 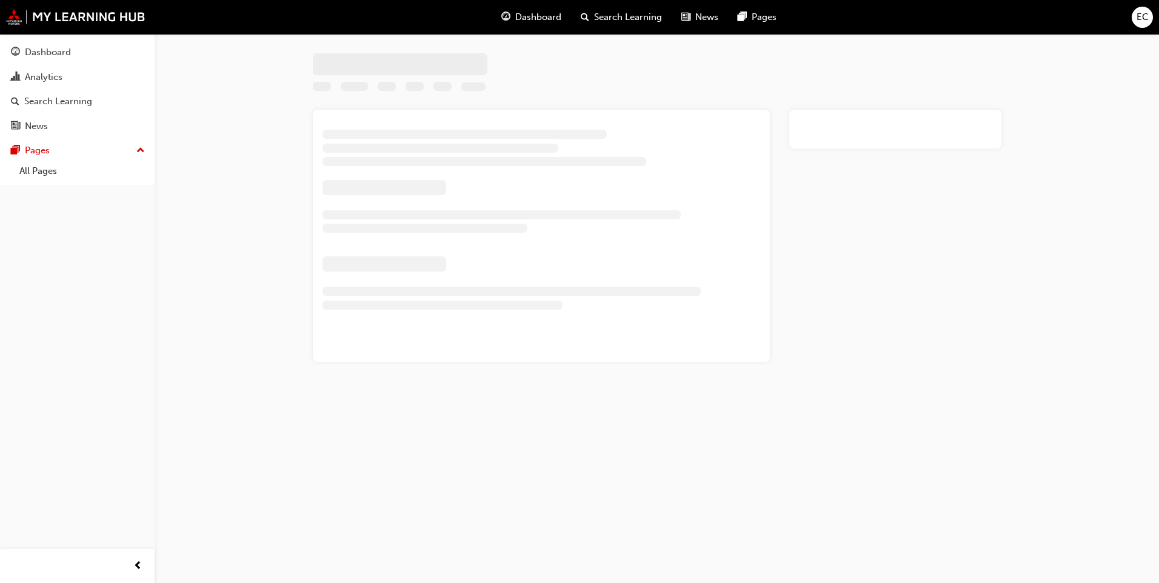 What do you see at coordinates (76, 17) in the screenshot?
I see `a: mmal` at bounding box center [76, 17].